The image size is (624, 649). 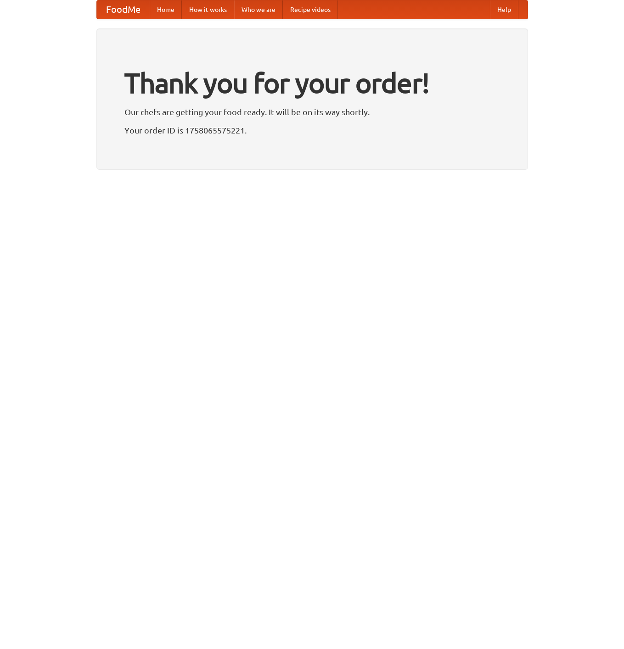 I want to click on a: Help, so click(x=504, y=10).